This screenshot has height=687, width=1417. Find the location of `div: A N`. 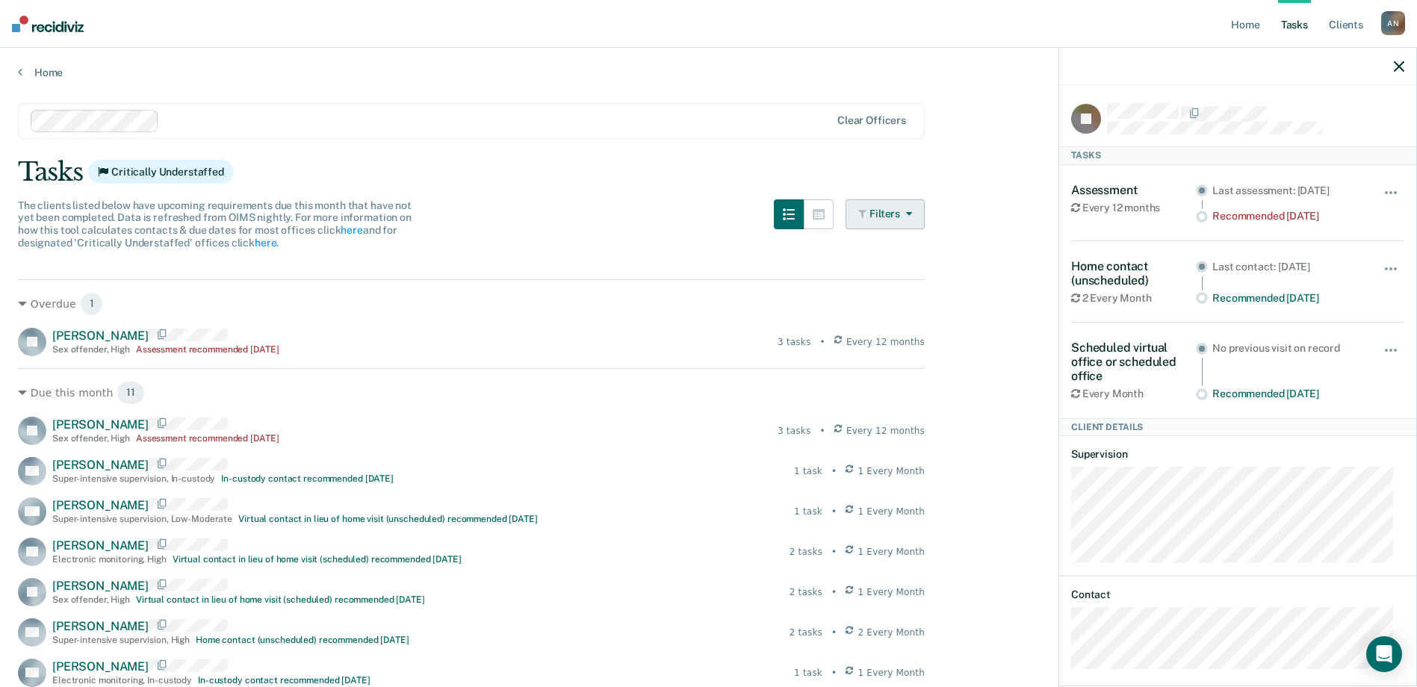

div: A N is located at coordinates (1394, 23).